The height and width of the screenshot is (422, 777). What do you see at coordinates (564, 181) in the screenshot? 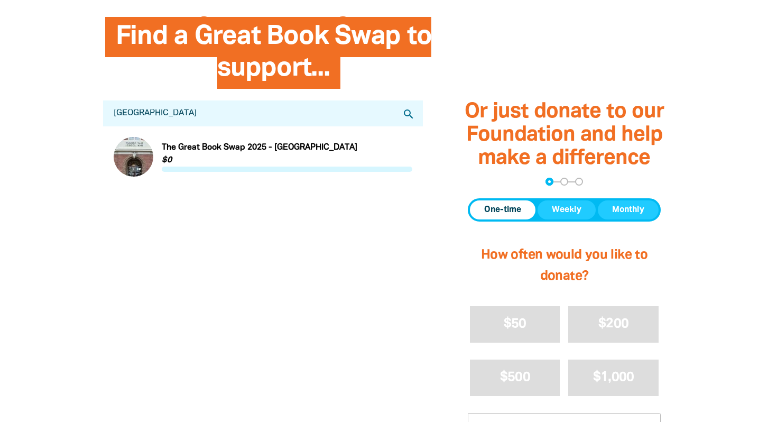
I see `button: Navigate to step 2 of 3 to enter your details` at bounding box center [564, 181].